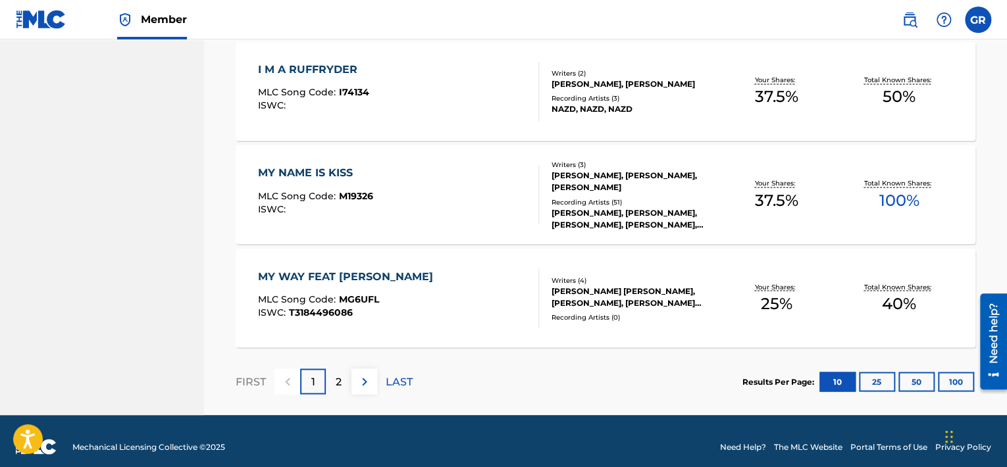  Describe the element at coordinates (910, 20) in the screenshot. I see `img: search` at that location.